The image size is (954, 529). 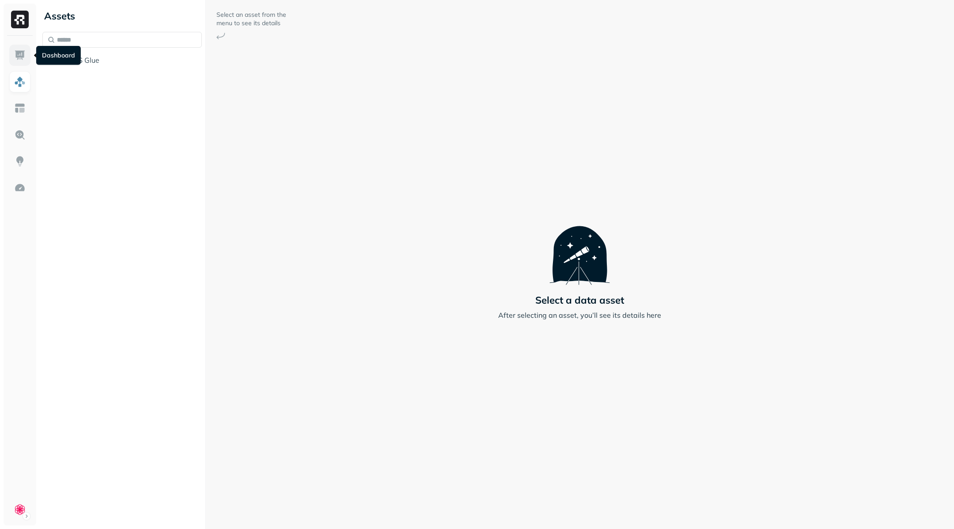 I want to click on img: Arrow, so click(x=221, y=36).